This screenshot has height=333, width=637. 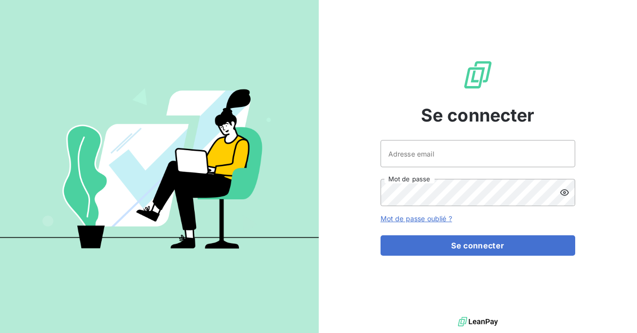 What do you see at coordinates (478, 246) in the screenshot?
I see `button: Se connecter` at bounding box center [478, 246].